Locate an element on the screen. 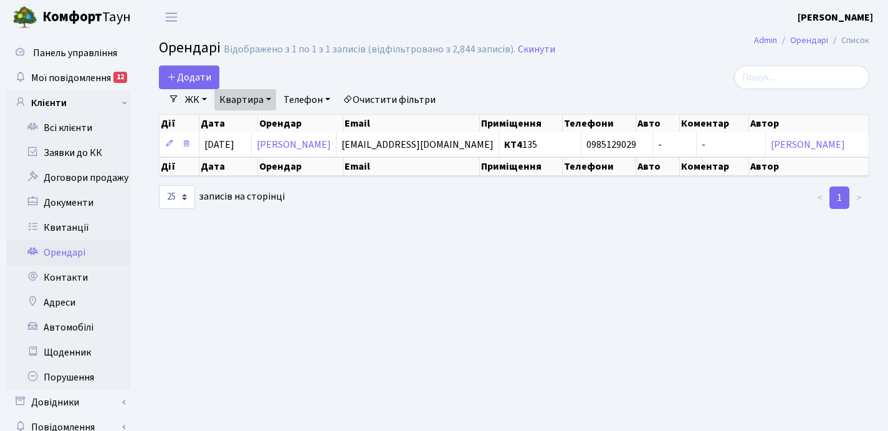 The height and width of the screenshot is (431, 888). a: ЖК is located at coordinates (196, 100).